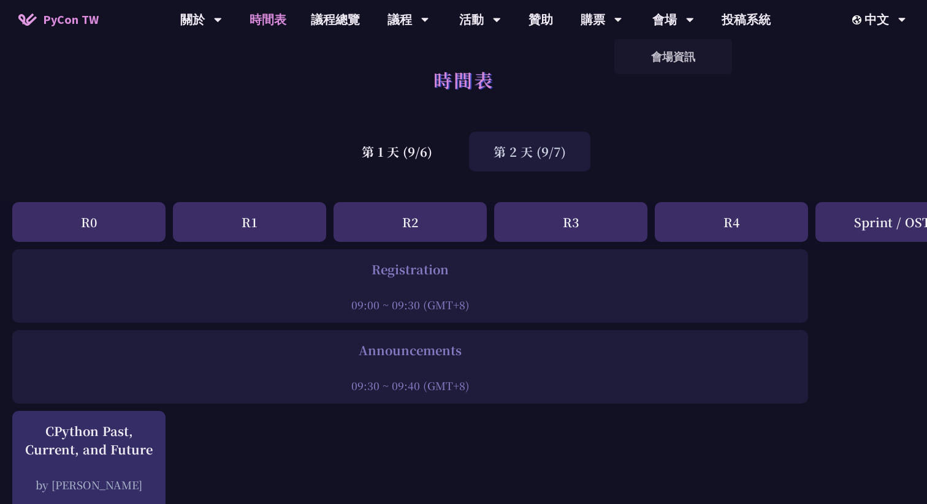  Describe the element at coordinates (410, 351) in the screenshot. I see `div: Announcements` at that location.